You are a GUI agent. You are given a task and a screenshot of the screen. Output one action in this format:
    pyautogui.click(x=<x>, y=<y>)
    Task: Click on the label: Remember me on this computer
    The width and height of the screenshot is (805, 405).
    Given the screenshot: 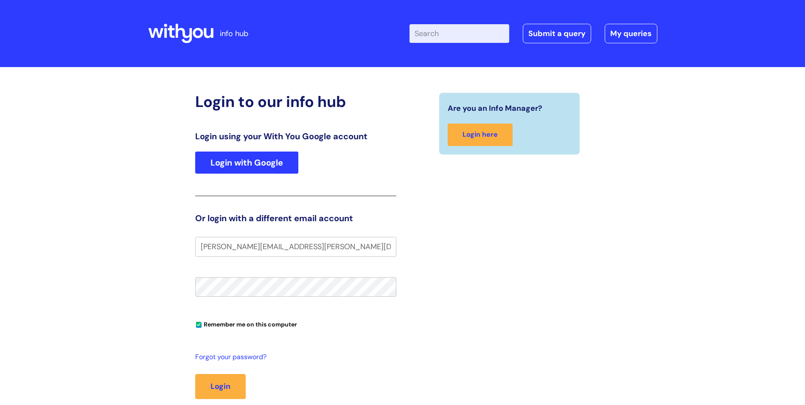 What is the action you would take?
    pyautogui.click(x=246, y=323)
    